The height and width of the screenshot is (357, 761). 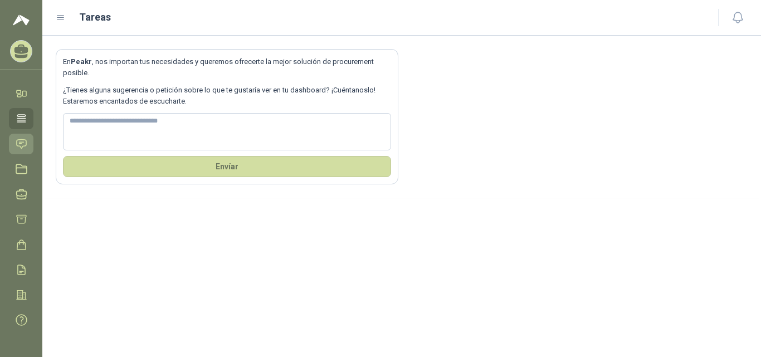 What do you see at coordinates (95, 17) in the screenshot?
I see `h1: Tareas` at bounding box center [95, 17].